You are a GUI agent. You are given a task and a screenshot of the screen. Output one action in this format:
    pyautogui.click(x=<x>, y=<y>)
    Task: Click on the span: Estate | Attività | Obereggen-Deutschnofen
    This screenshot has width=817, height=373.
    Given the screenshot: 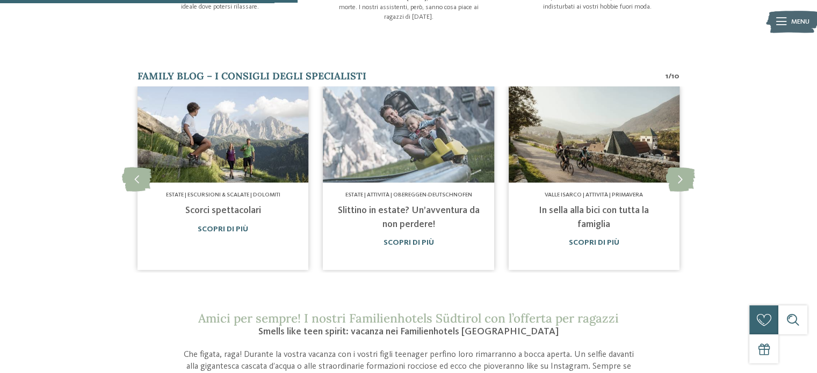 What is the action you would take?
    pyautogui.click(x=408, y=195)
    